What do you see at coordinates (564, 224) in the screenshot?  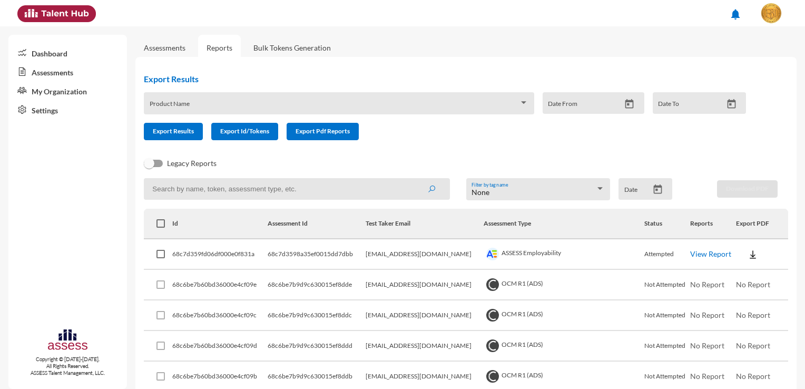 I see `th: Assessment Type` at bounding box center [564, 224].